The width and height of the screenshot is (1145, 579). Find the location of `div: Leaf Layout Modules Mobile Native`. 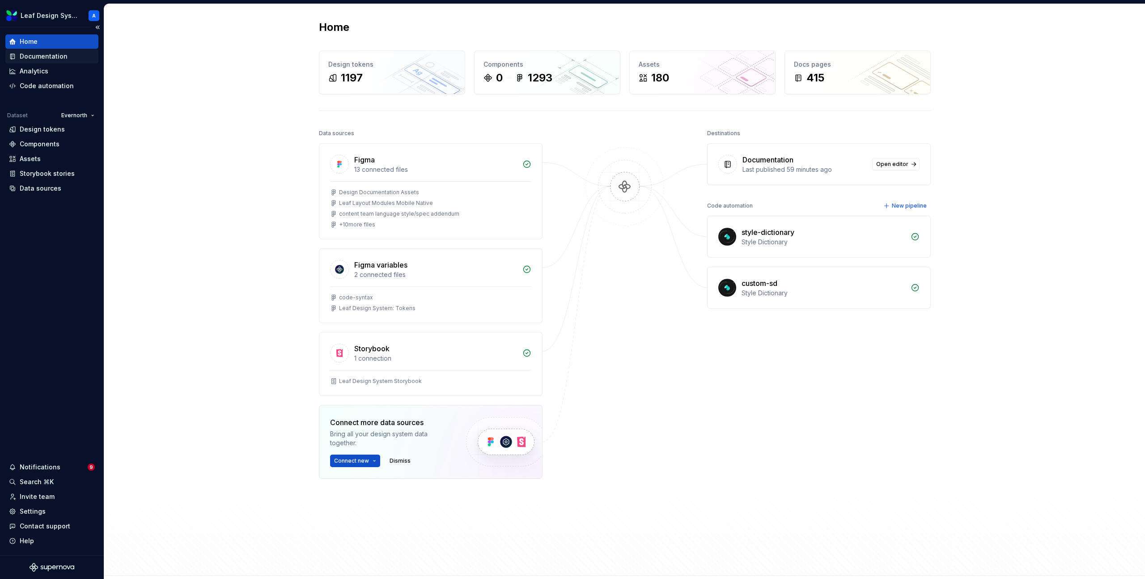

div: Leaf Layout Modules Mobile Native is located at coordinates (386, 203).